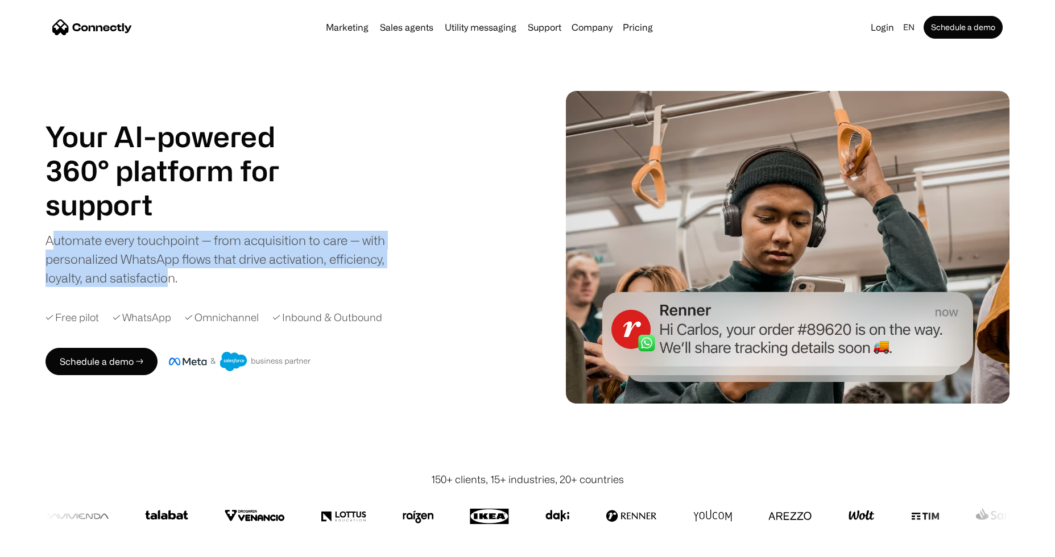  I want to click on div: ✓ Free pilot, so click(72, 317).